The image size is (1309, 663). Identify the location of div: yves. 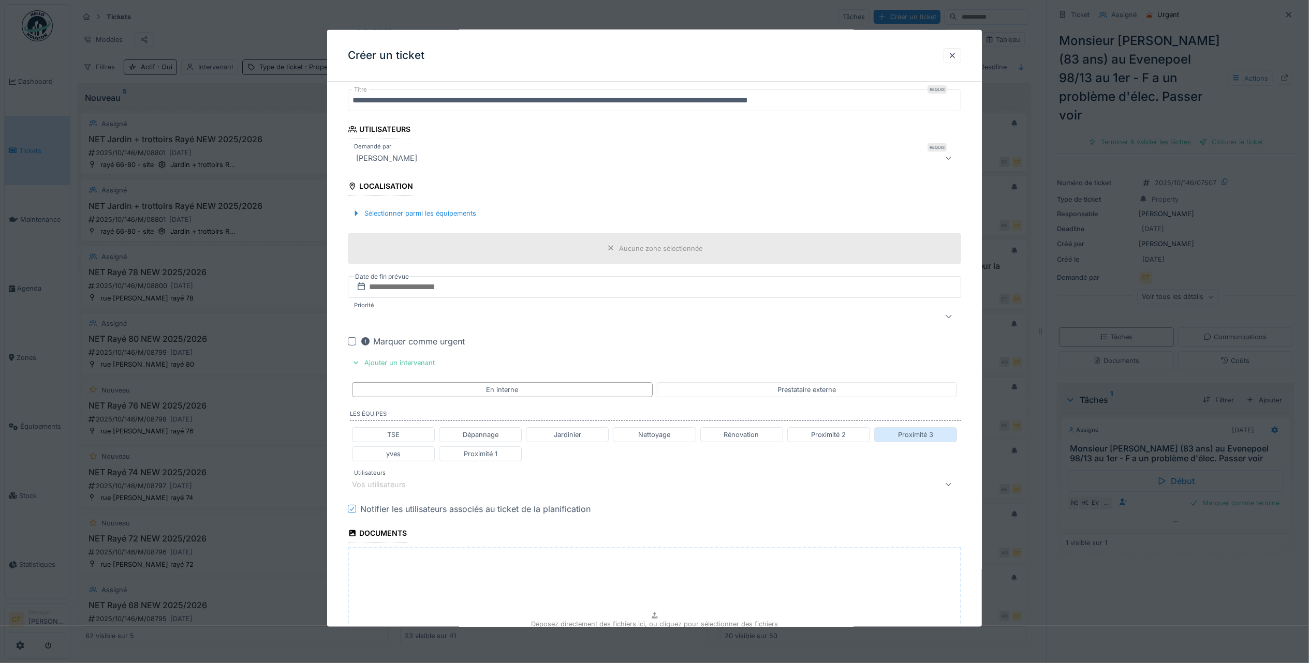
(393, 454).